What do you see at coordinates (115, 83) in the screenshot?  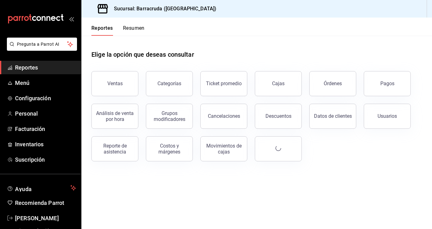 I see `div: Ventas` at bounding box center [115, 83].